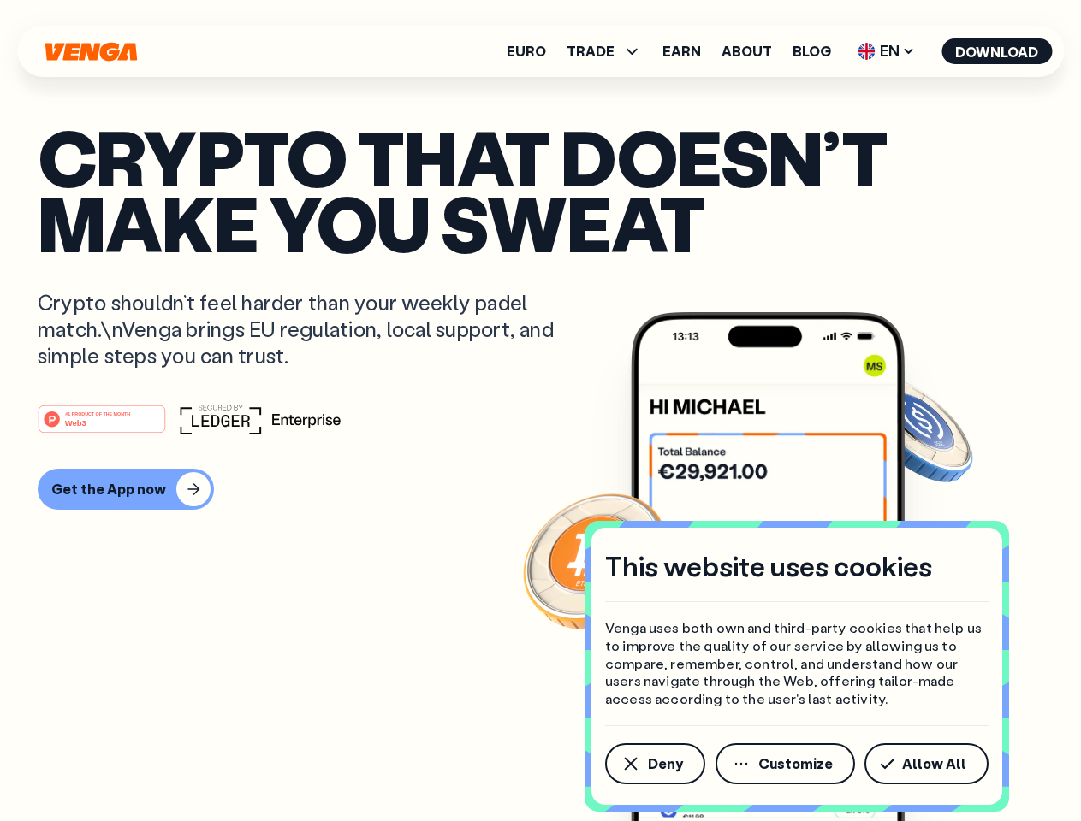 The height and width of the screenshot is (821, 1081). What do you see at coordinates (886, 51) in the screenshot?
I see `span: EN` at bounding box center [886, 51].